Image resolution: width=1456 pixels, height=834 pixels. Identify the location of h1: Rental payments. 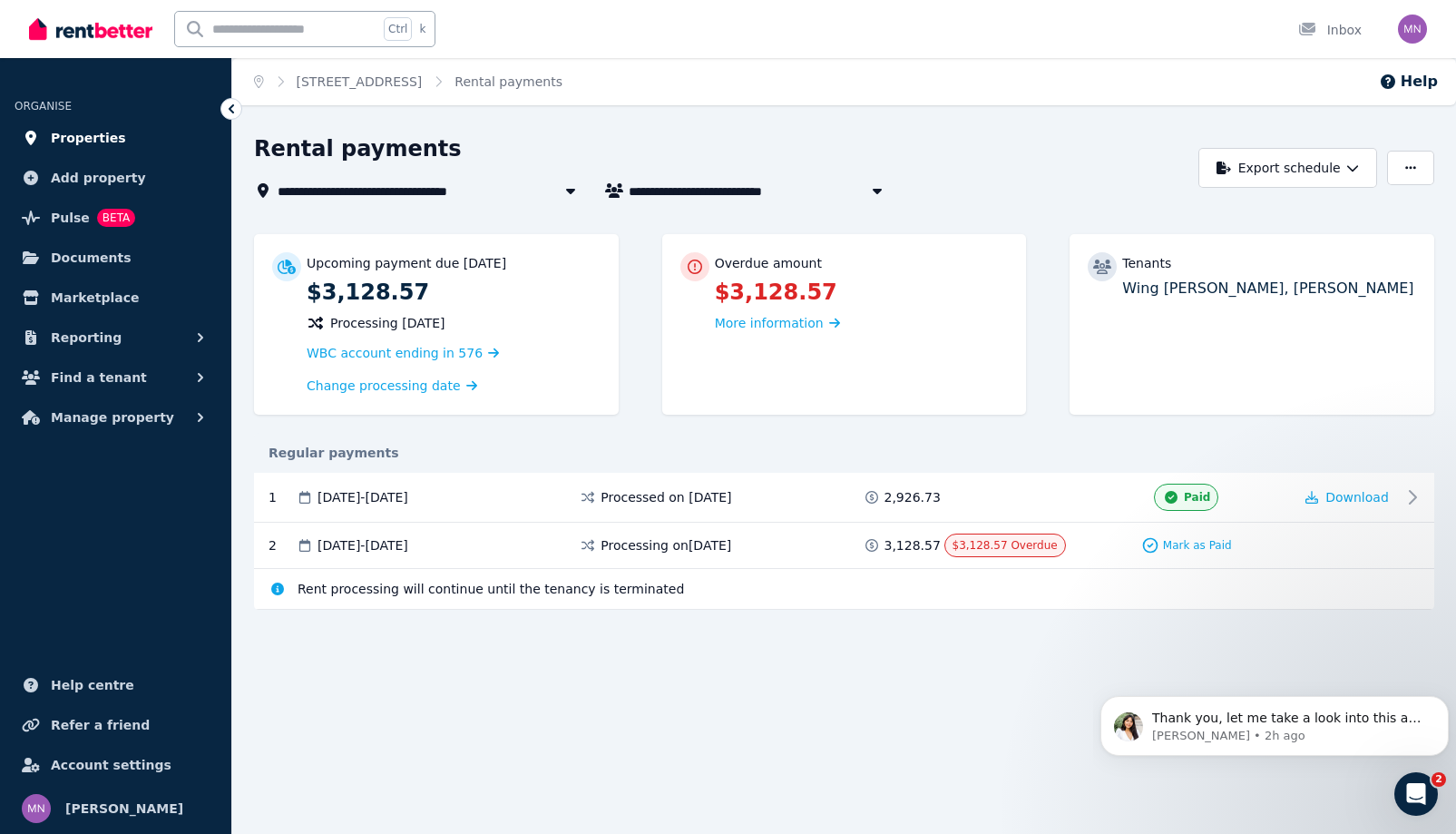
(357, 149).